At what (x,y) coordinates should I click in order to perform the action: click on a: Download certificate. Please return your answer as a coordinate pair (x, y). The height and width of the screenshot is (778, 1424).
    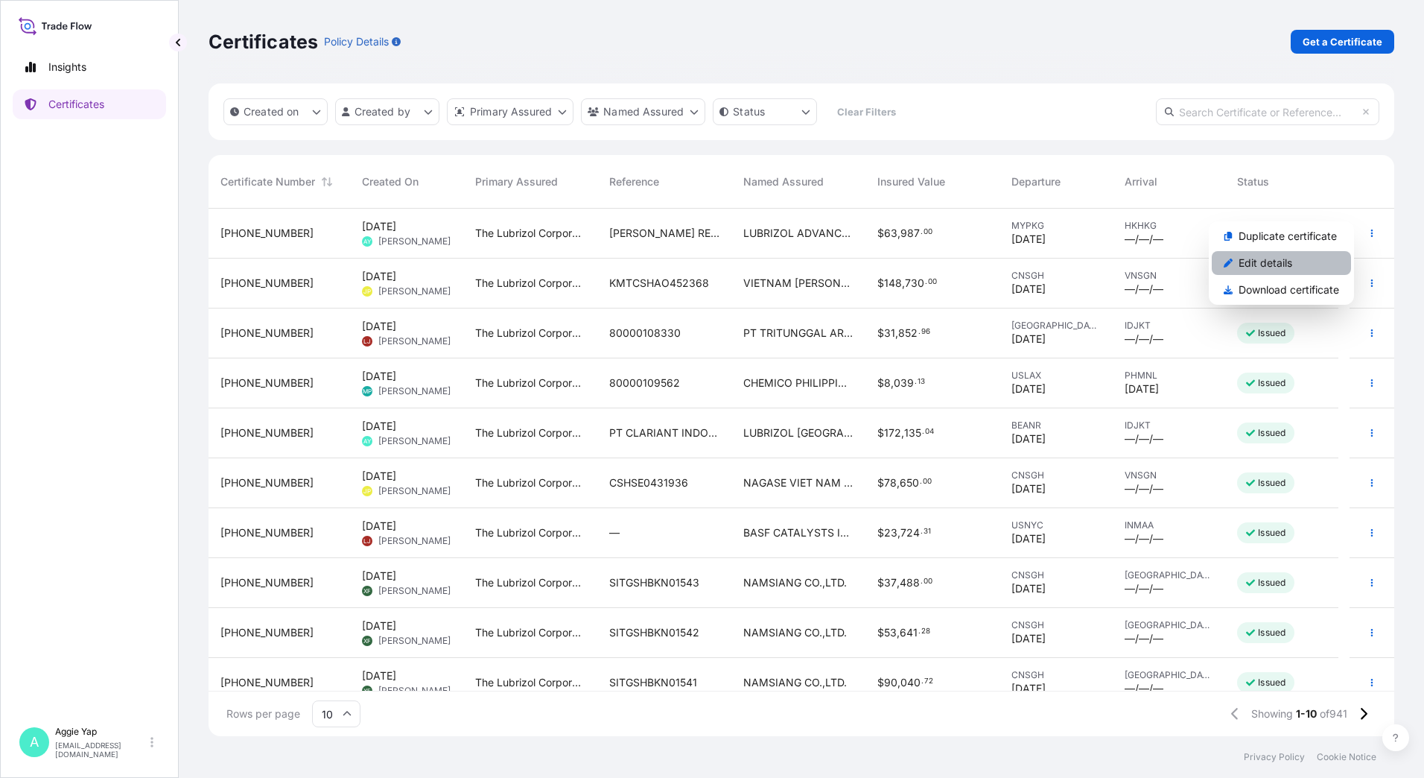
    Looking at the image, I should click on (1281, 290).